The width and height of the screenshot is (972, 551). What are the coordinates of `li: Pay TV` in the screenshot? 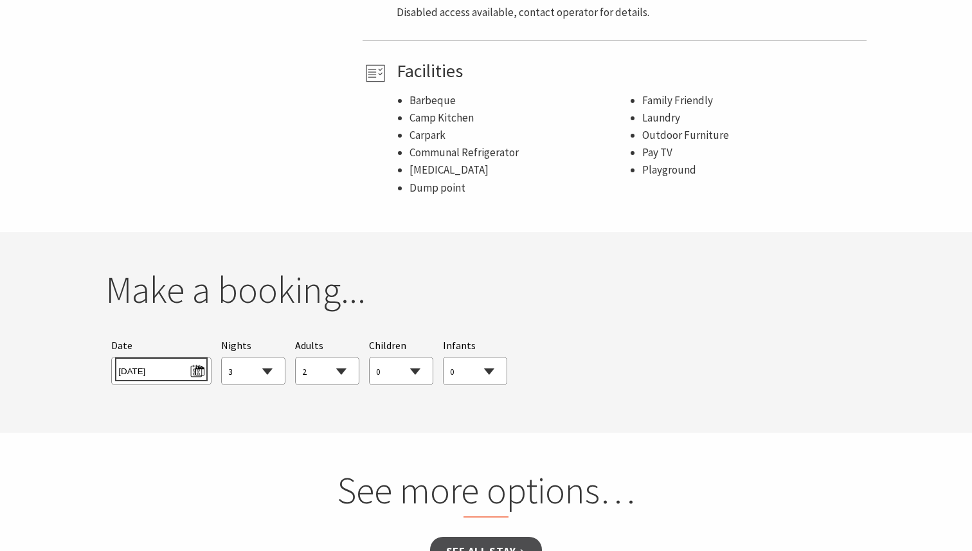 It's located at (752, 152).